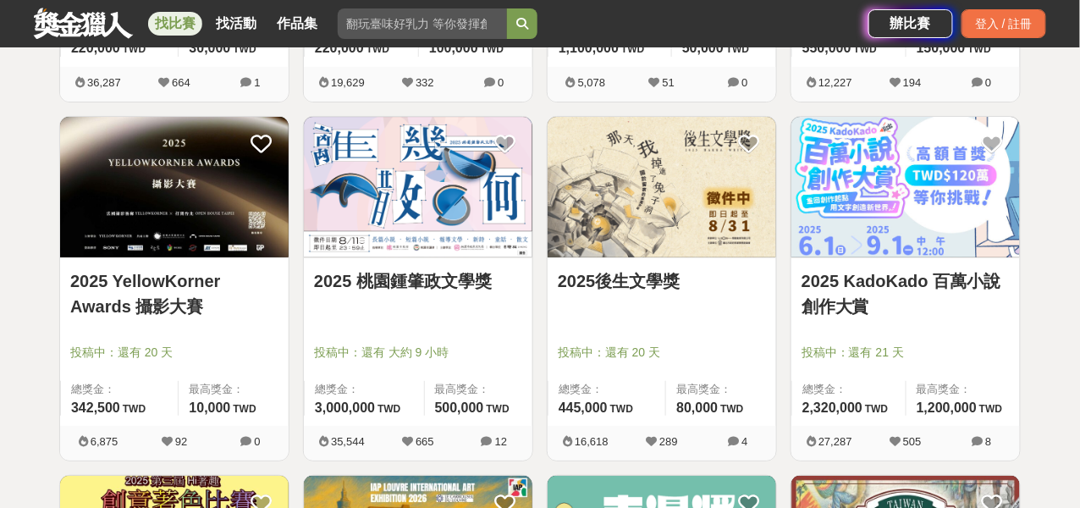 This screenshot has height=508, width=1080. What do you see at coordinates (583, 407) in the screenshot?
I see `span: 445,000` at bounding box center [583, 407].